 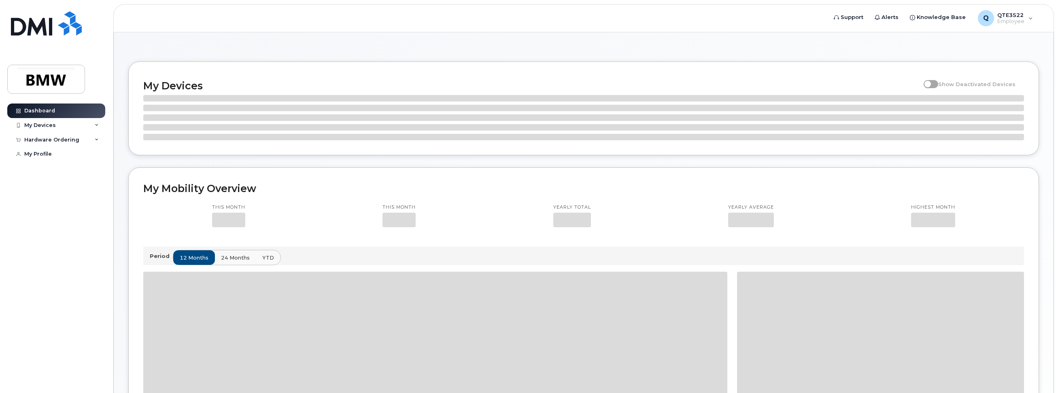 What do you see at coordinates (161, 256) in the screenshot?
I see `p: Period` at bounding box center [161, 256].